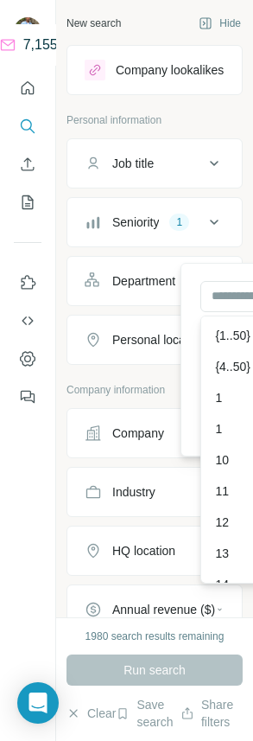 This screenshot has width=253, height=741. Describe the element at coordinates (155, 637) in the screenshot. I see `div: 1980 search results remaining` at that location.